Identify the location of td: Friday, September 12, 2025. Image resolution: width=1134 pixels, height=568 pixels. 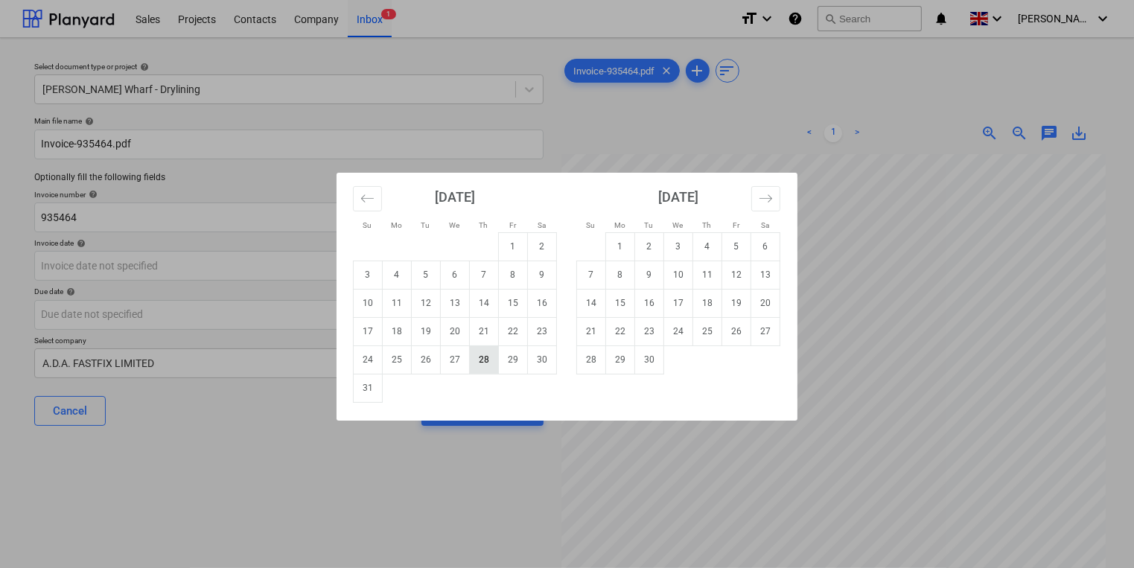
(737, 275).